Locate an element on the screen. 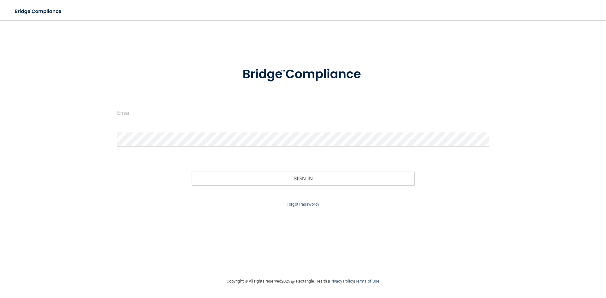 This screenshot has width=606, height=298. button: Sign In is located at coordinates (303, 179).